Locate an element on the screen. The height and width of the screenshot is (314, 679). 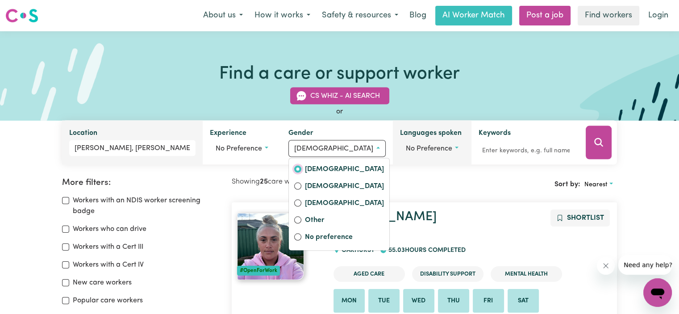
label: Location is located at coordinates (83, 134).